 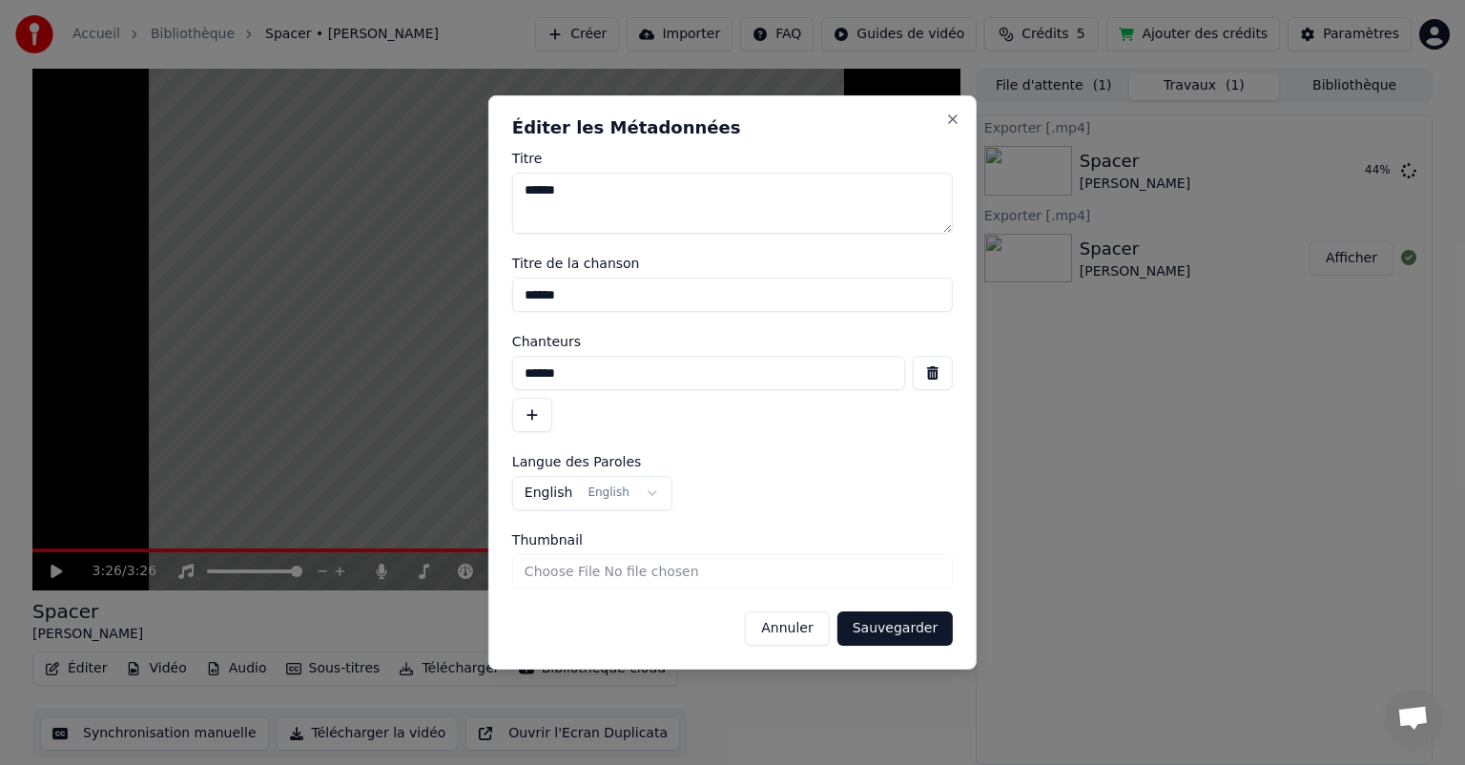 What do you see at coordinates (732, 158) in the screenshot?
I see `label: Titre` at bounding box center [732, 158].